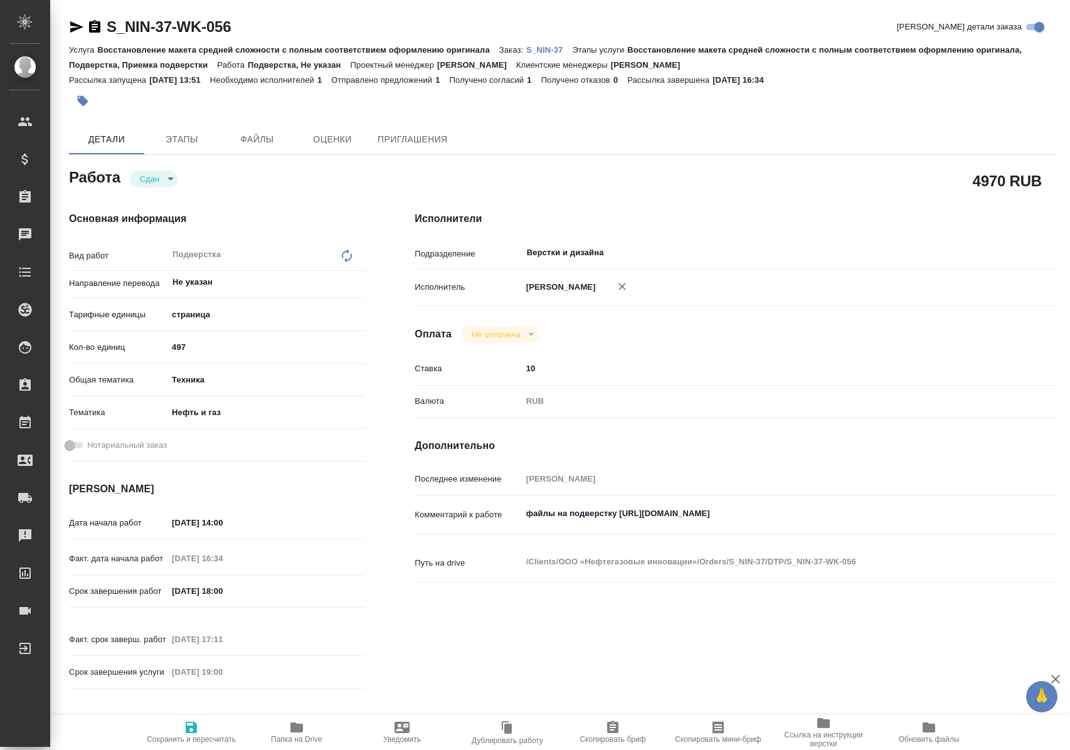  What do you see at coordinates (577, 80) in the screenshot?
I see `p: Получено отказов` at bounding box center [577, 80].